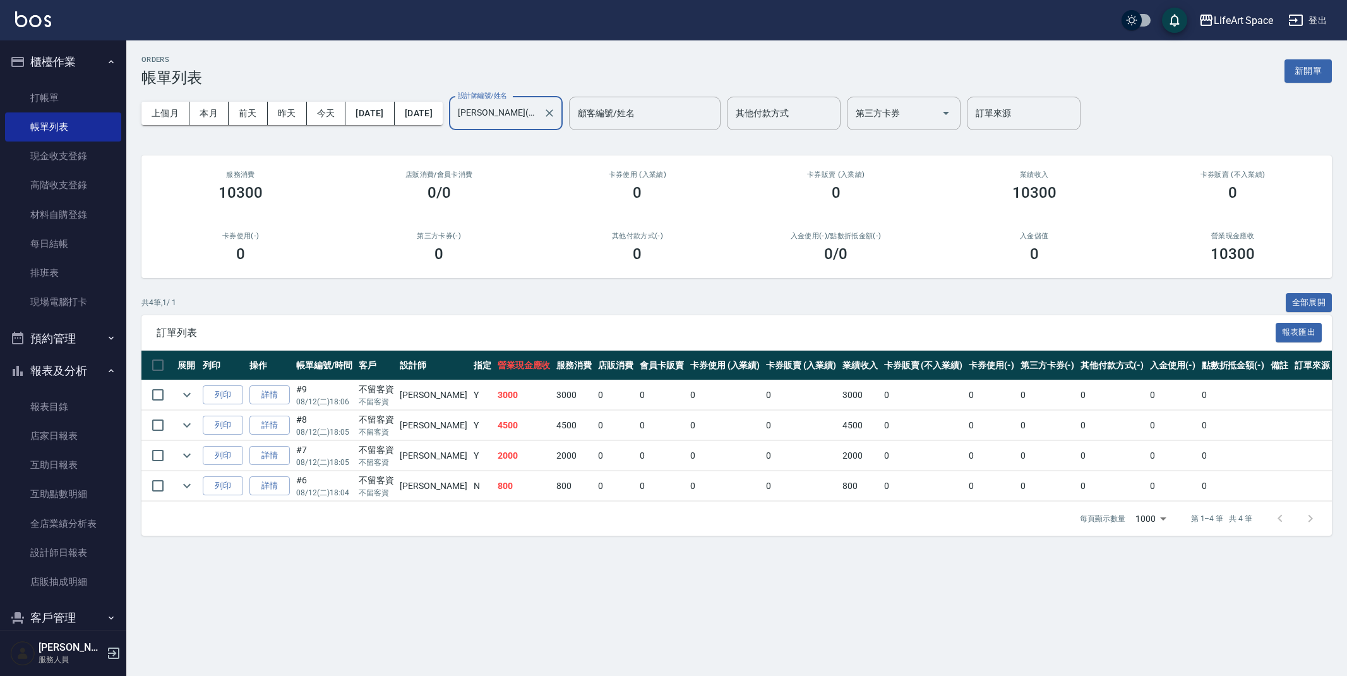 The image size is (1347, 676). What do you see at coordinates (63, 156) in the screenshot?
I see `a: 現金收支登錄` at bounding box center [63, 156].